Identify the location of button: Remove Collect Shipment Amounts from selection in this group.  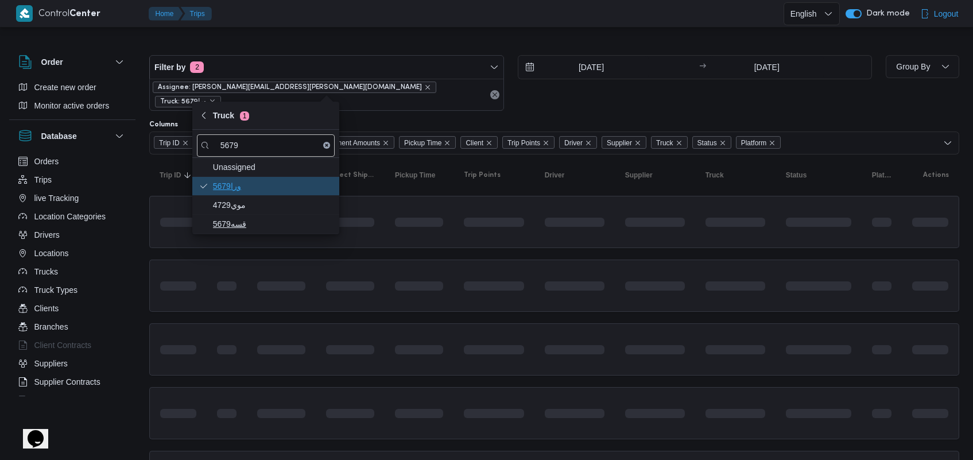
(386, 143).